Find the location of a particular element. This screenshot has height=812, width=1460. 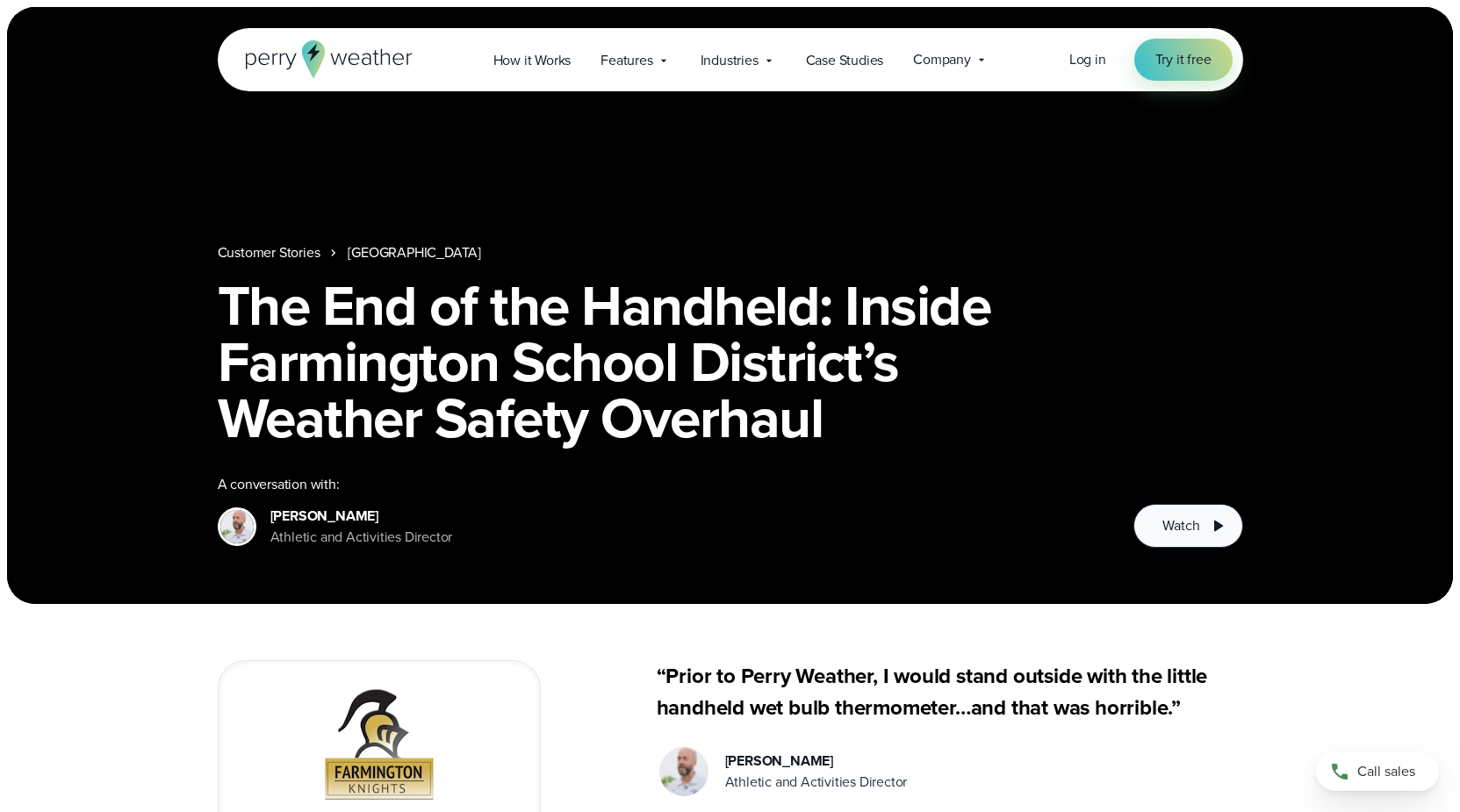

a: Try it free is located at coordinates (1184, 60).